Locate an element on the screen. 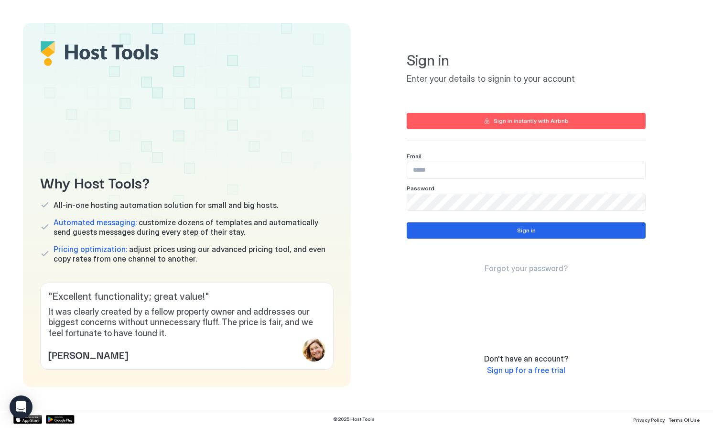 The width and height of the screenshot is (713, 428). div: profile is located at coordinates (314, 350).